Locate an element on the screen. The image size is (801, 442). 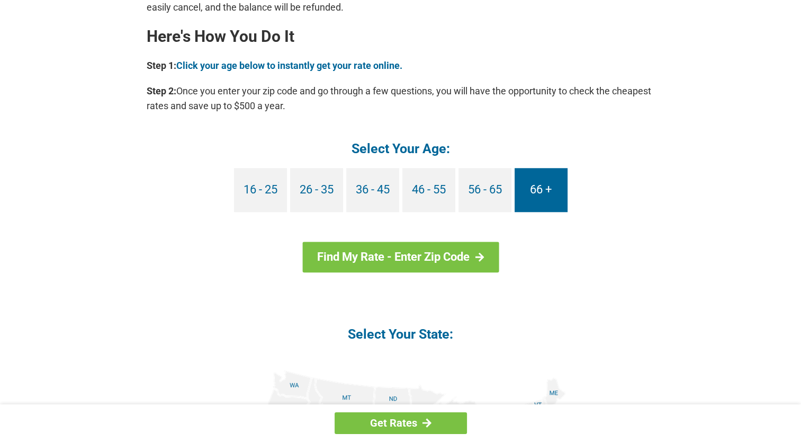
a: 16 - 25 is located at coordinates (261, 190).